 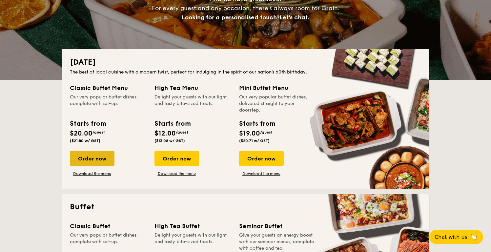 I want to click on div: Classic Buffet Menu, so click(x=108, y=88).